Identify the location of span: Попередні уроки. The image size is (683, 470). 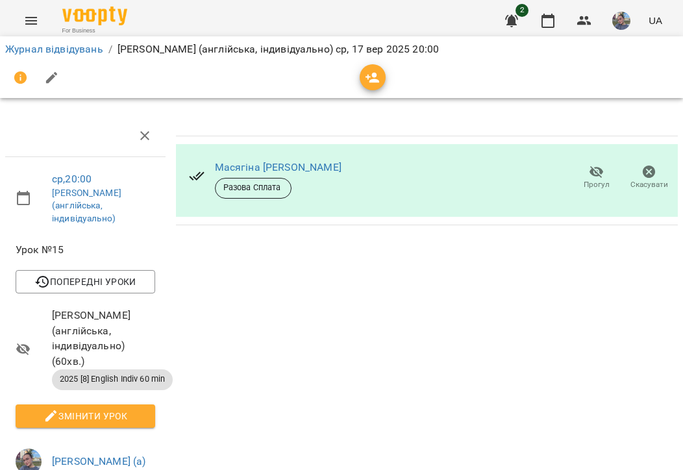
(85, 282).